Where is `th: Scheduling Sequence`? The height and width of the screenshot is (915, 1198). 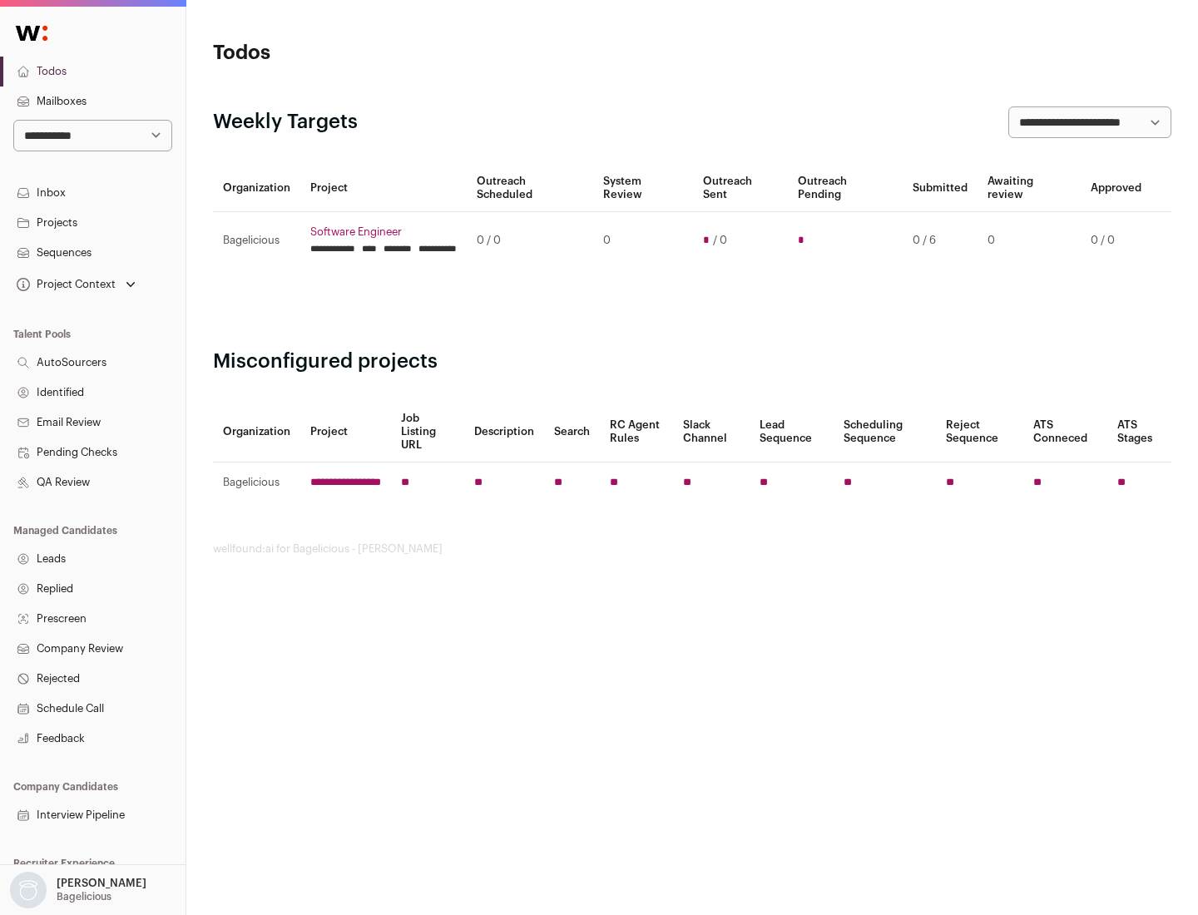
th: Scheduling Sequence is located at coordinates (885, 432).